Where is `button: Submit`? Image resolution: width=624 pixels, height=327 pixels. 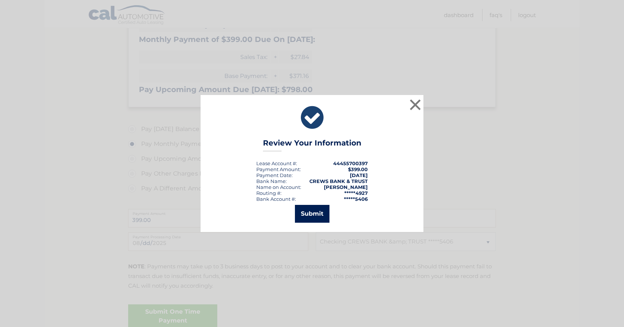 button: Submit is located at coordinates (312, 214).